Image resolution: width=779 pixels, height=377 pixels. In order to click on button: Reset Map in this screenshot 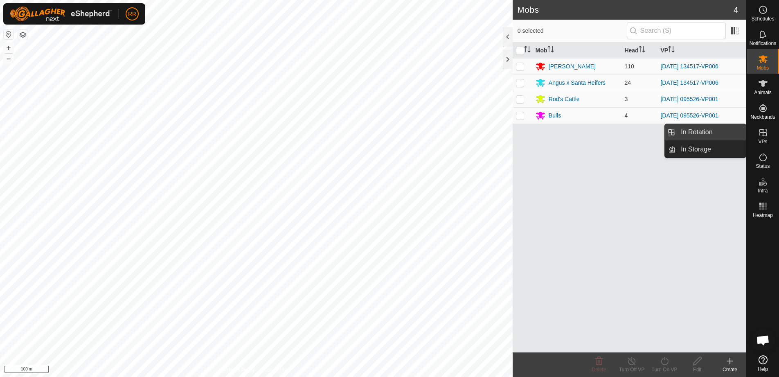, I will do `click(9, 34)`.